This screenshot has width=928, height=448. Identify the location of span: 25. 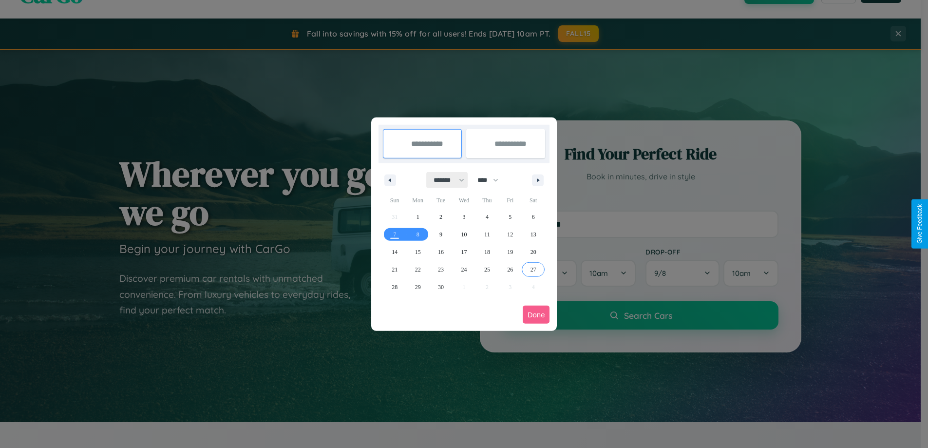
(487, 269).